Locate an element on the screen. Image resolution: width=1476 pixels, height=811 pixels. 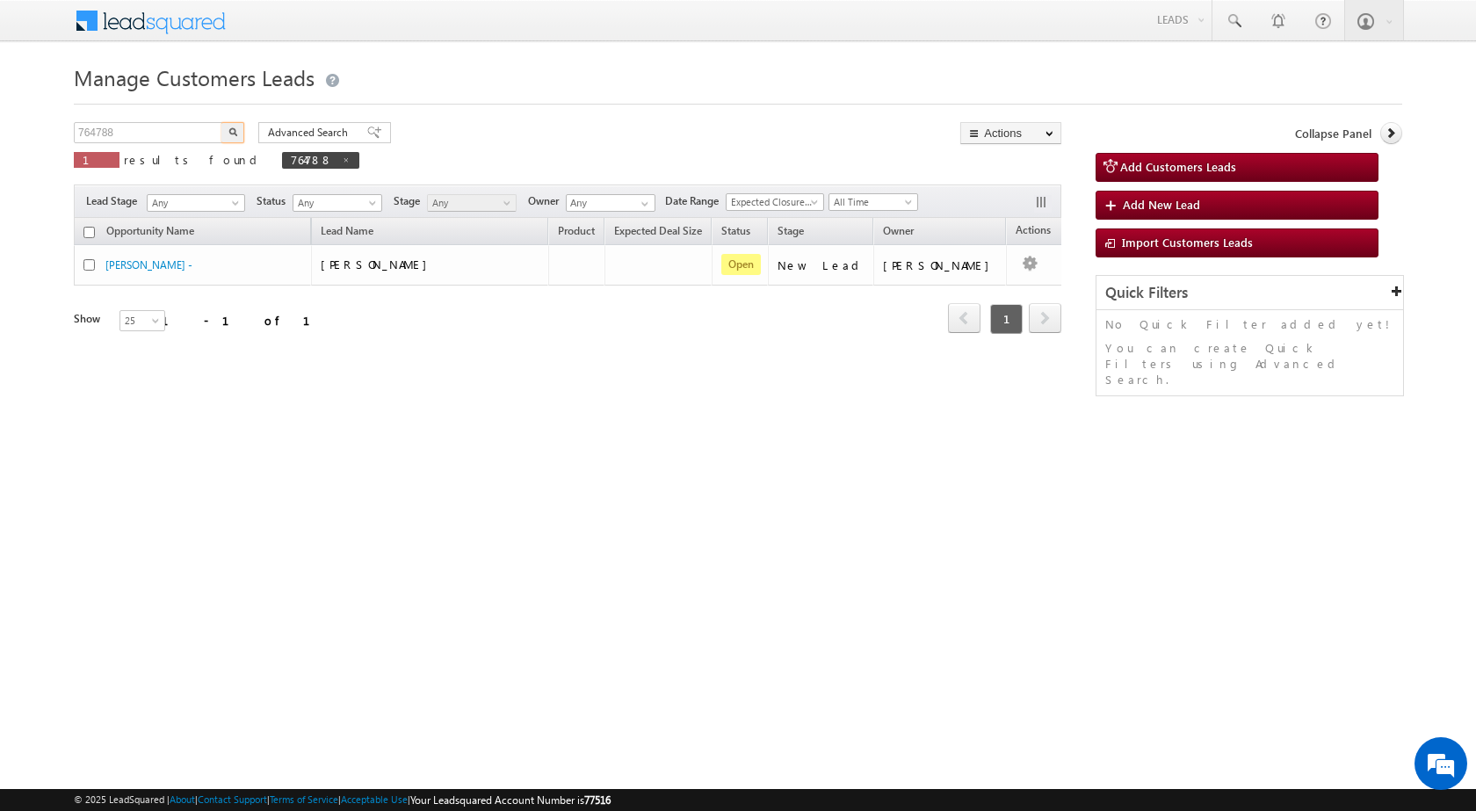
a: Opportunity Name is located at coordinates (150, 233).